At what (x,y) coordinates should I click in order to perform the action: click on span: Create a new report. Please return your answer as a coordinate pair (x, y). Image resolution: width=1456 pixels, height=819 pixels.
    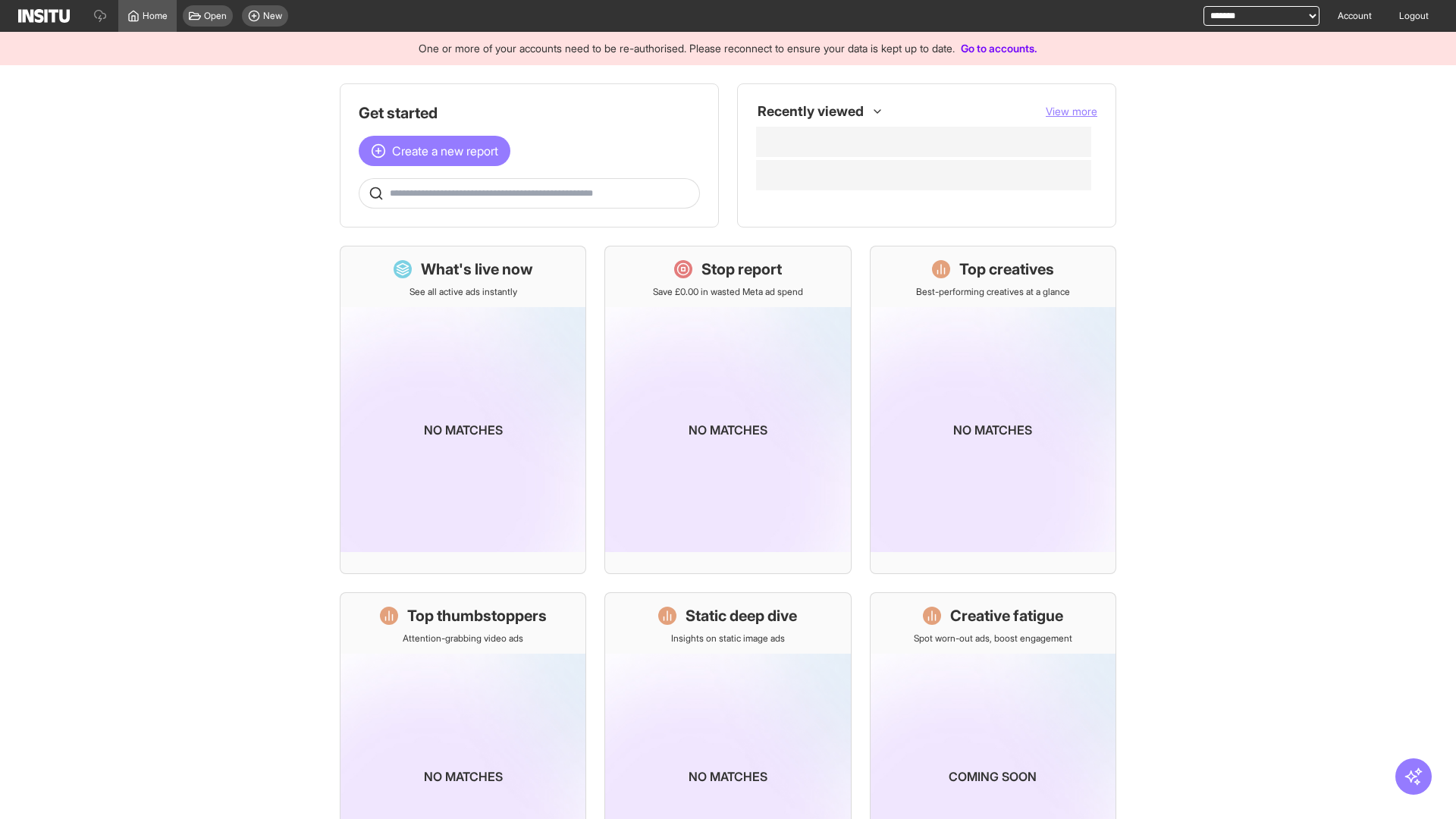
    Looking at the image, I should click on (445, 151).